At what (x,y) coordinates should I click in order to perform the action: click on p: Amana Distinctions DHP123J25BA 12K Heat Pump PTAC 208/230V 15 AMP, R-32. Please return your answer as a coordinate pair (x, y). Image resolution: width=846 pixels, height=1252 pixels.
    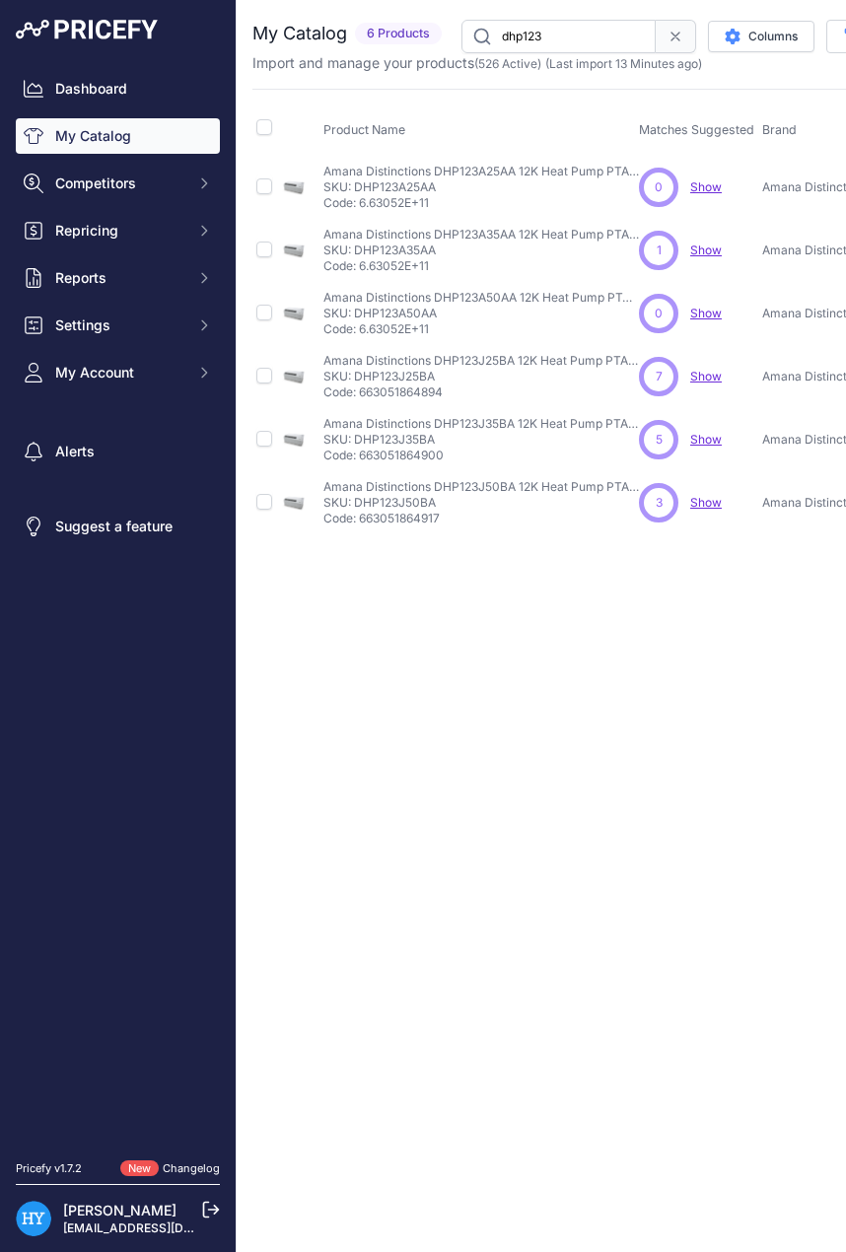
    Looking at the image, I should click on (481, 361).